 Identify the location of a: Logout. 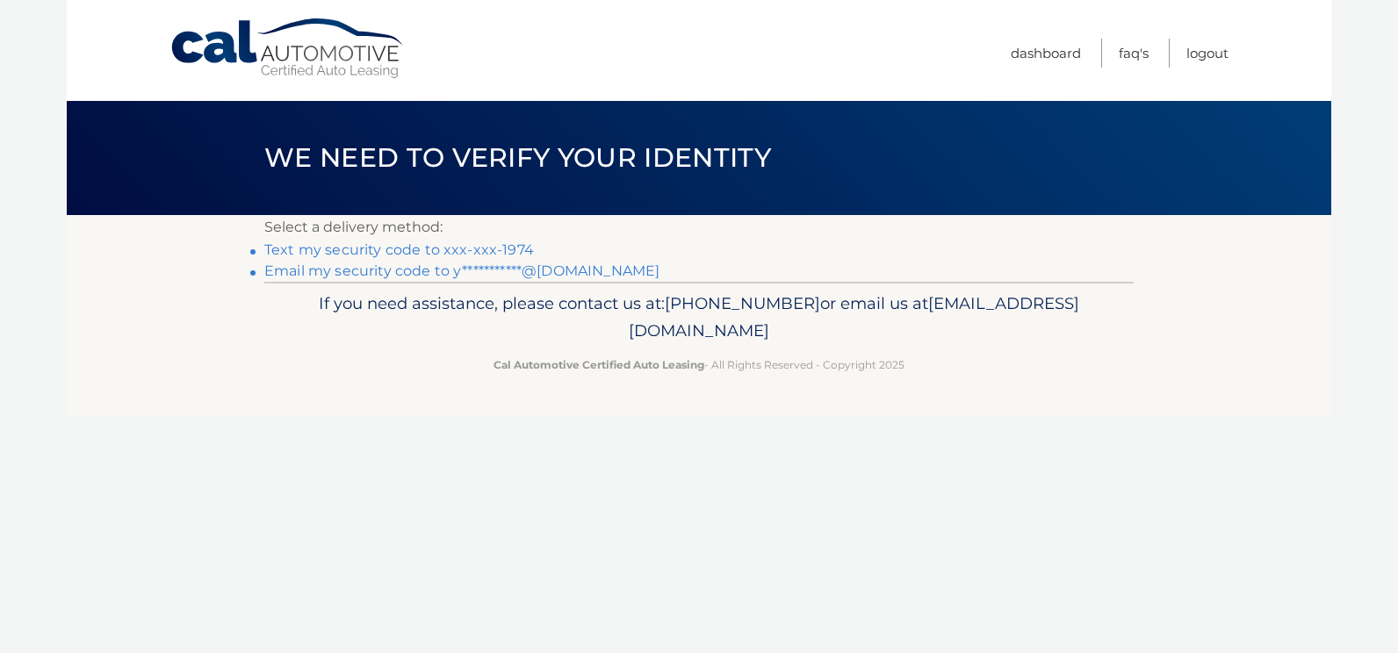
(1207, 53).